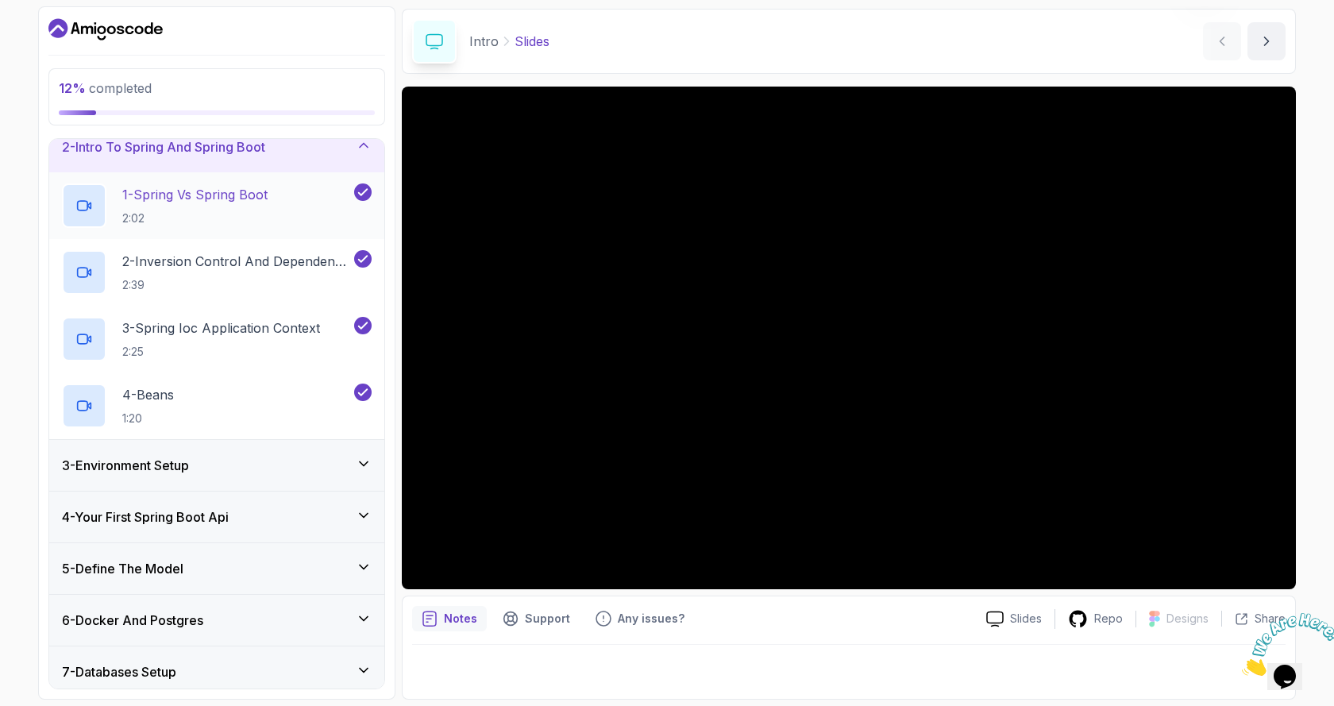 Image resolution: width=1334 pixels, height=706 pixels. I want to click on h3: 5 - Define The Model, so click(122, 568).